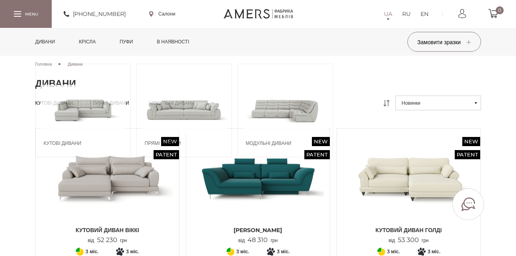 This screenshot has height=256, width=516. What do you see at coordinates (287, 143) in the screenshot?
I see `span: Модульні дивани` at bounding box center [287, 143].